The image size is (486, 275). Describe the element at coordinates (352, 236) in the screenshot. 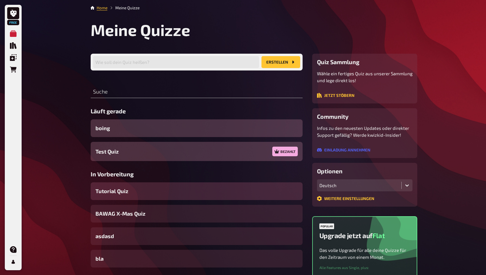

I see `h2: Upgrade jetzt auf` at that location.